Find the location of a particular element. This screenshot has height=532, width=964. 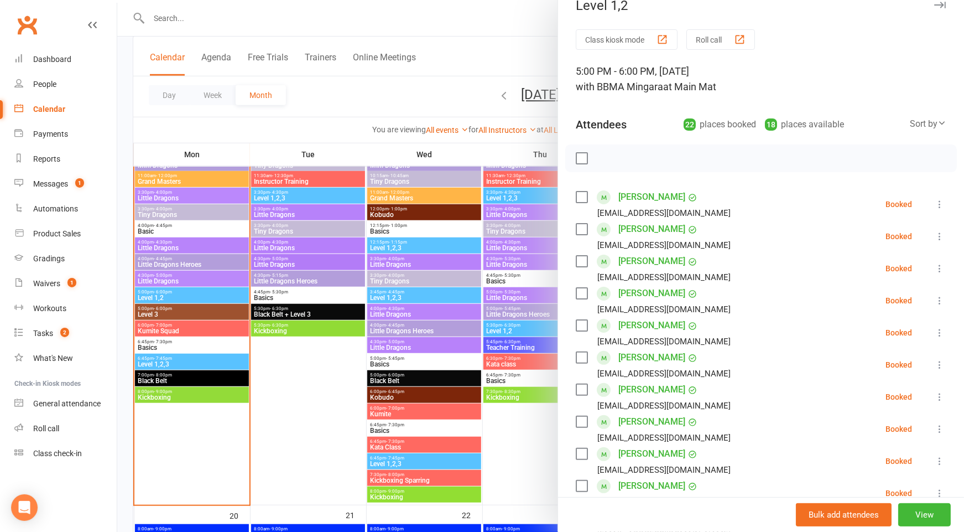

div: Dashboard is located at coordinates (52, 59).